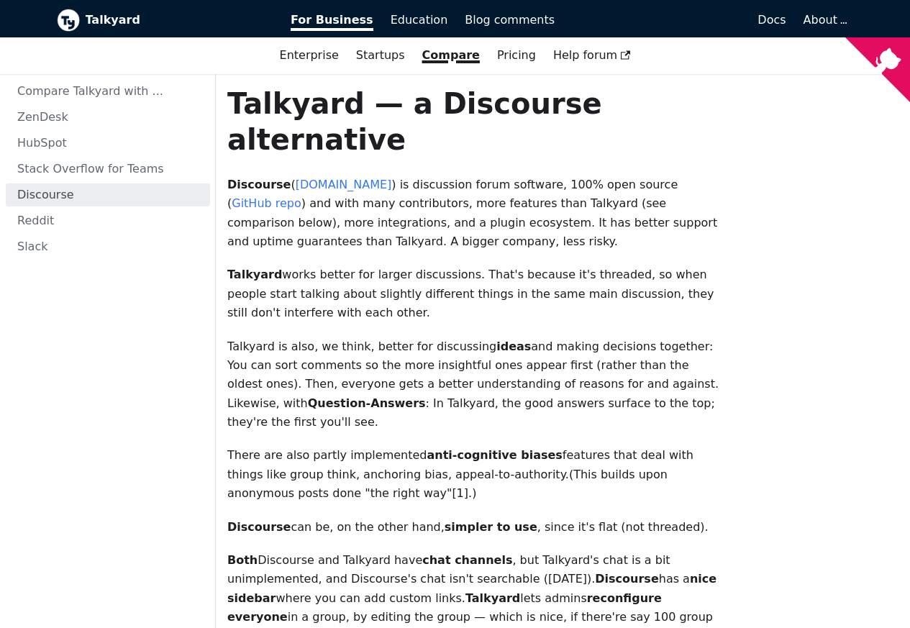 The width and height of the screenshot is (910, 628). Describe the element at coordinates (164, 20) in the screenshot. I see `a: Talkyard logoTalkyard` at that location.